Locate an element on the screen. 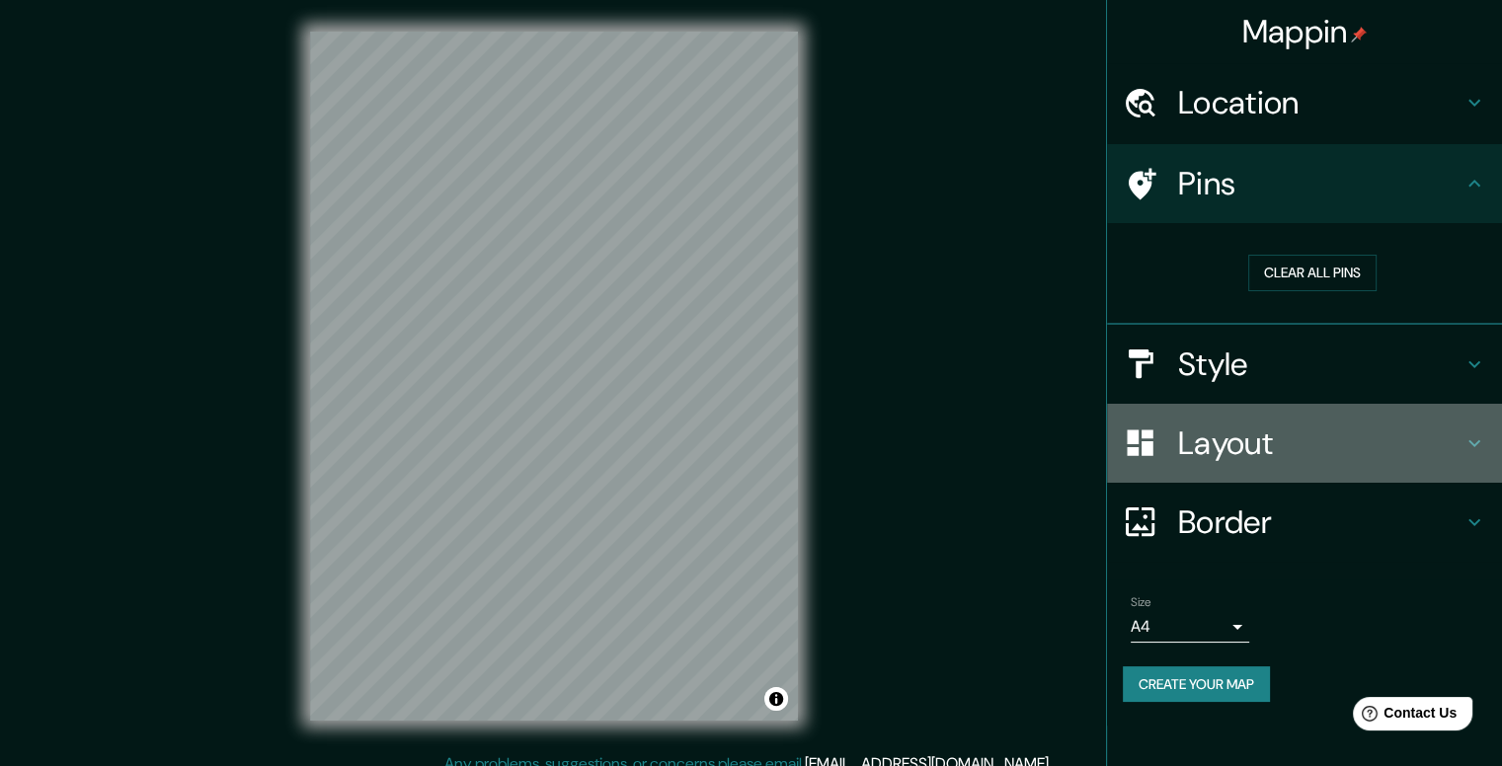 Image resolution: width=1502 pixels, height=766 pixels. canvas: Map is located at coordinates (554, 376).